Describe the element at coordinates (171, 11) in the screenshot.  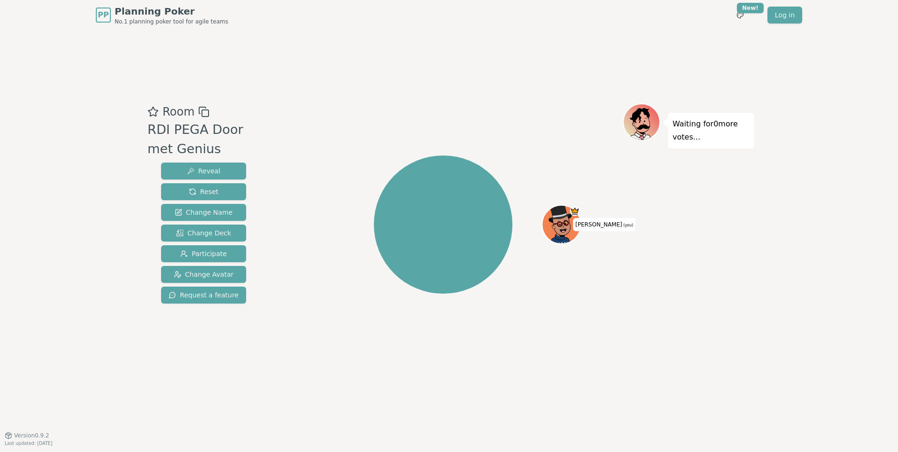
I see `span: Planning Poker` at that location.